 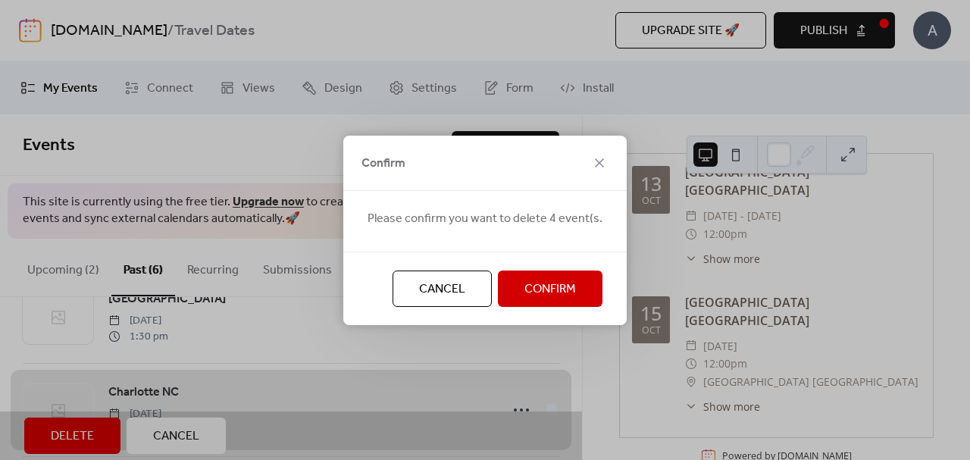 I want to click on button: Confirm, so click(x=550, y=289).